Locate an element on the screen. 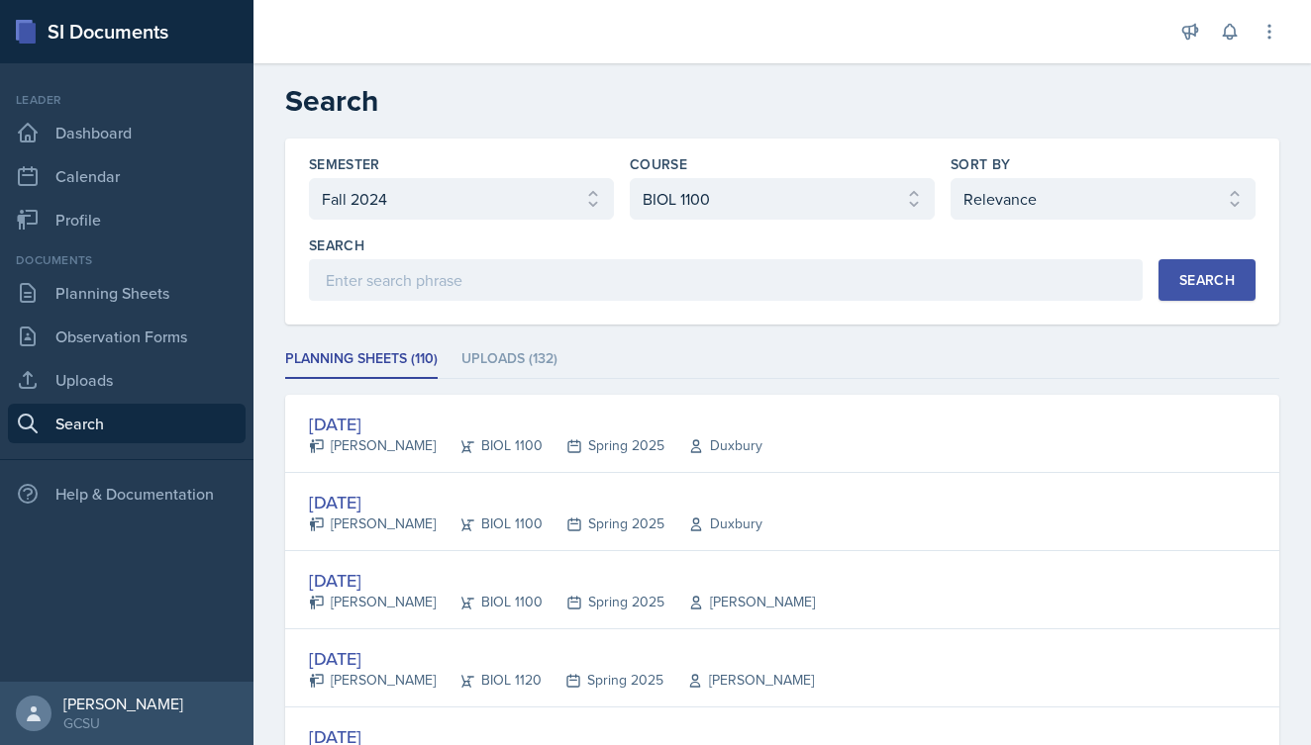 The image size is (1311, 745). a: Calendar is located at coordinates (127, 176).